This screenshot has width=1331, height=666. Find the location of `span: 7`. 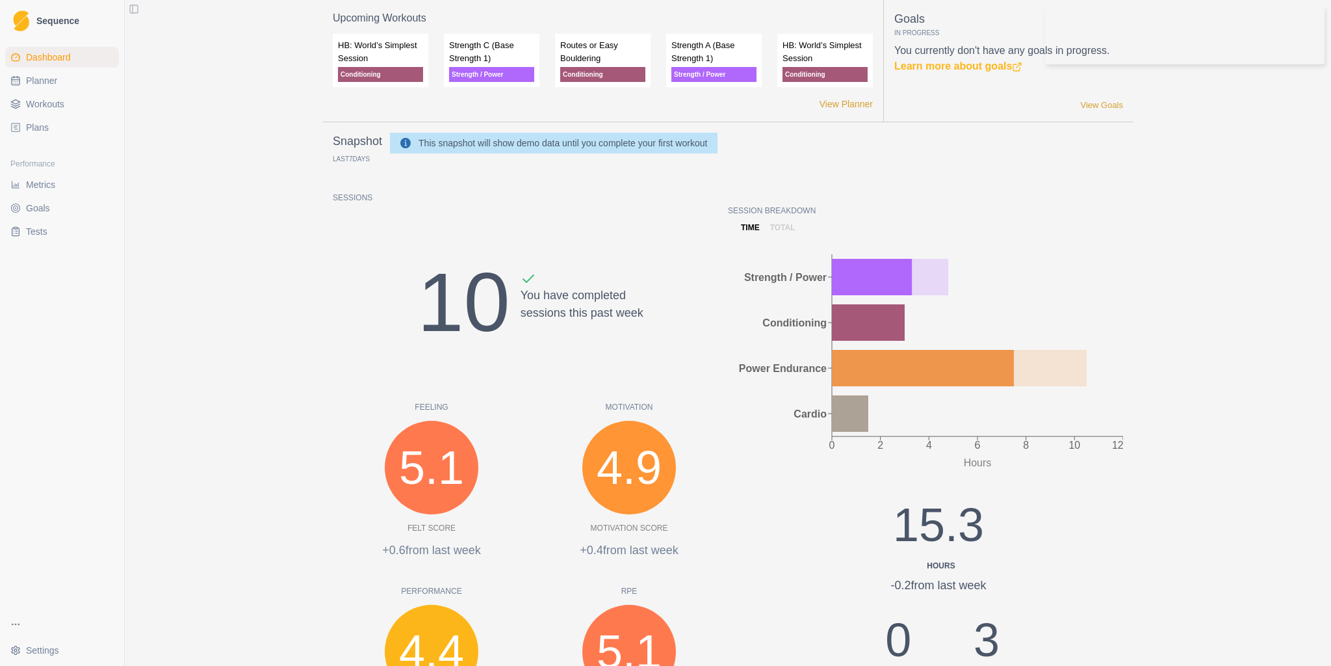

span: 7 is located at coordinates (351, 159).